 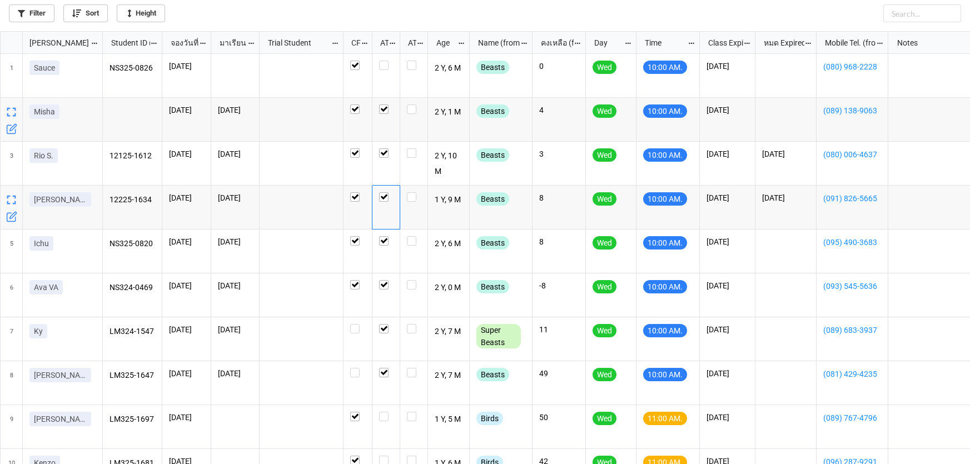 What do you see at coordinates (132, 288) in the screenshot?
I see `p: NS324-0469` at bounding box center [132, 288].